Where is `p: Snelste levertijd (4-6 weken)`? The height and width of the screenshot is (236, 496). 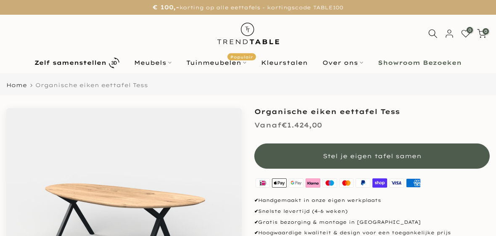 p: Snelste levertijd (4-6 weken) is located at coordinates (372, 211).